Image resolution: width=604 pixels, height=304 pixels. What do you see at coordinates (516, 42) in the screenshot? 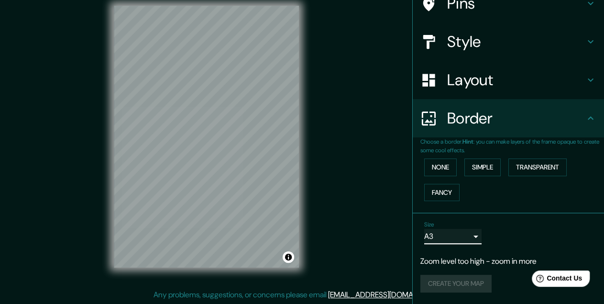
I see `h4: Style` at bounding box center [516, 42].